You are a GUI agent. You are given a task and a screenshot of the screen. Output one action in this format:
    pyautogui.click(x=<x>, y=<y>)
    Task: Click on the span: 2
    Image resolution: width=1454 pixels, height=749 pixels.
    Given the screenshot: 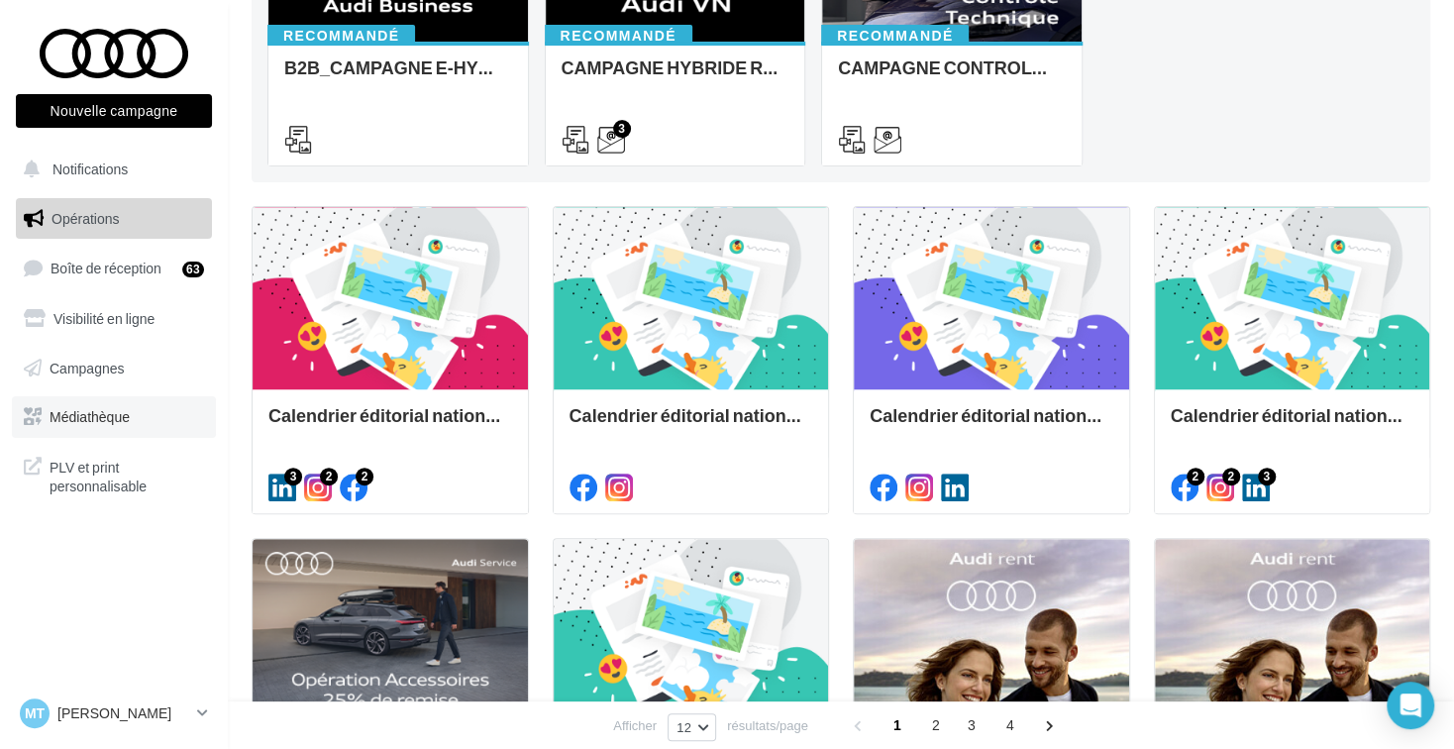 What is the action you would take?
    pyautogui.click(x=936, y=725)
    